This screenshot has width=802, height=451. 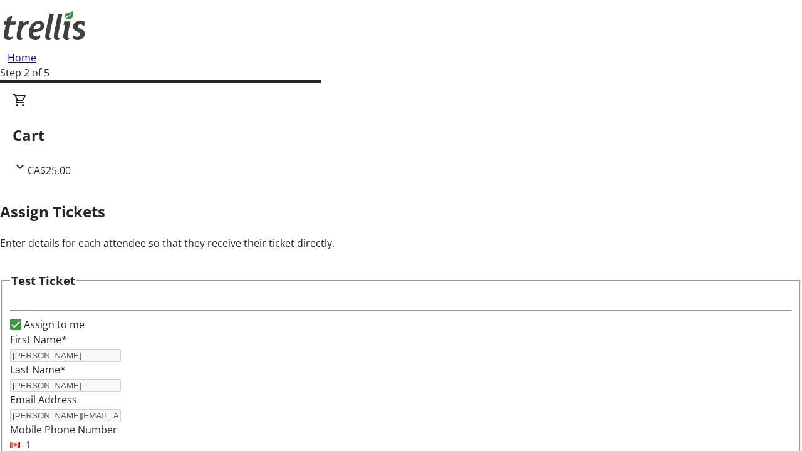 I want to click on label: Assign to me, so click(x=53, y=324).